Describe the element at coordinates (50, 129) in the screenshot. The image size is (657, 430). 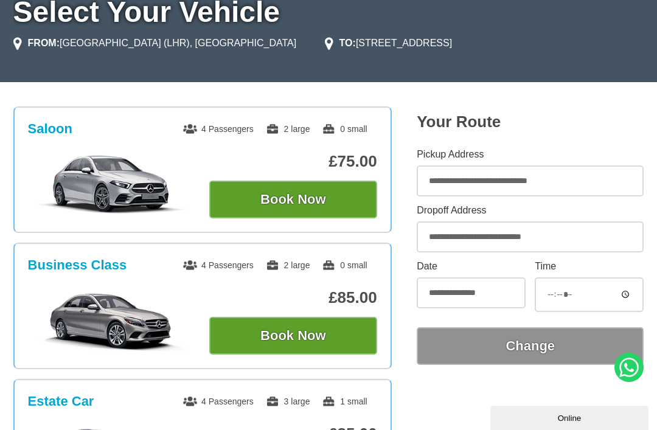
I see `h3: Saloon` at that location.